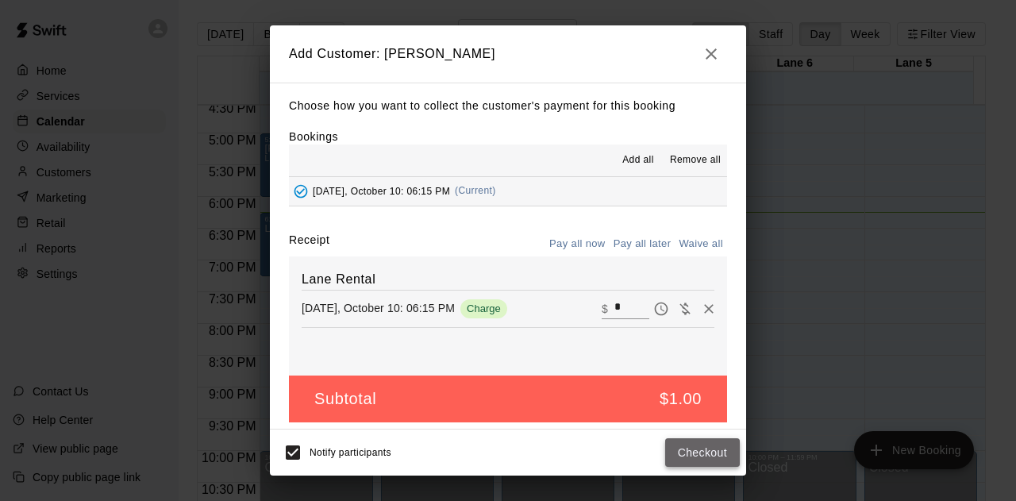  What do you see at coordinates (661, 307) in the screenshot?
I see `span: Pay later` at bounding box center [661, 307].